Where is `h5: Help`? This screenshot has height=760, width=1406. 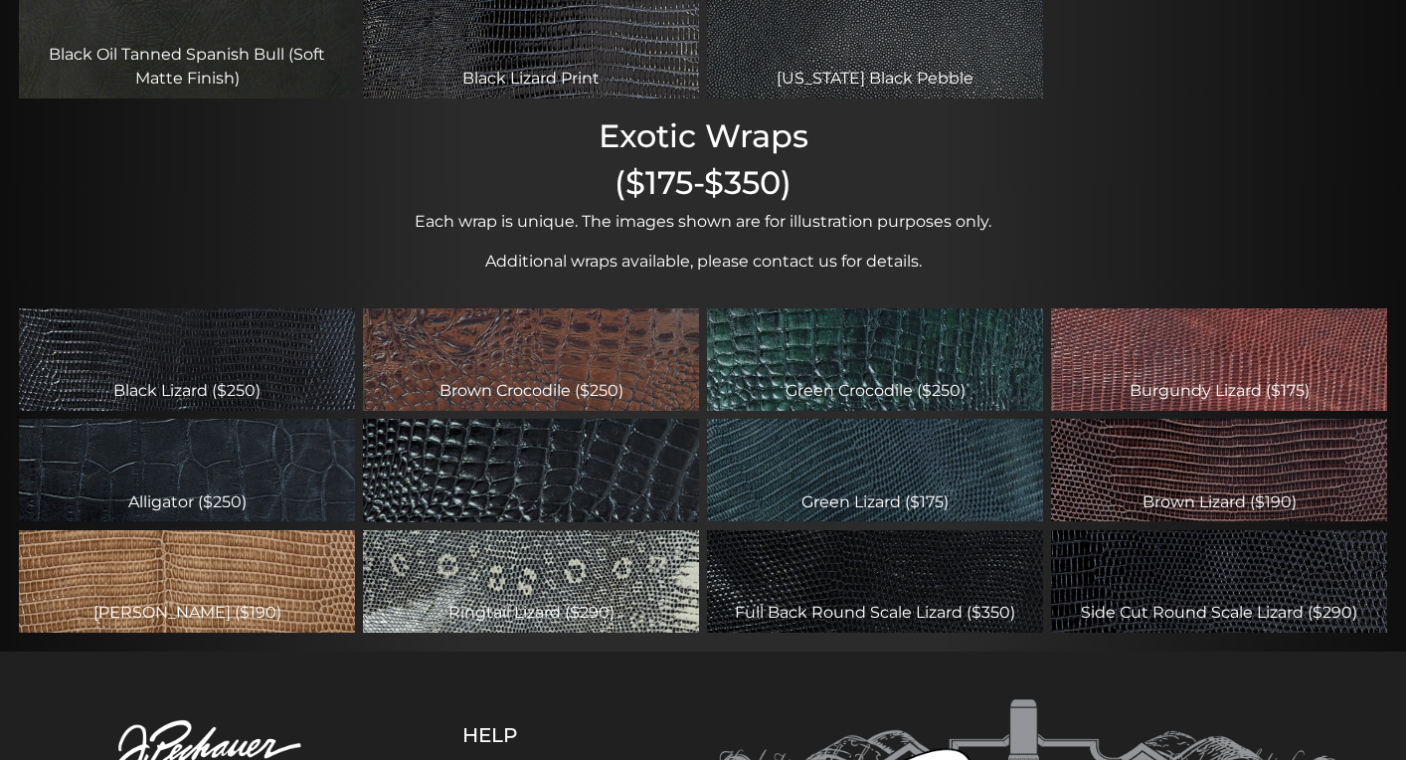
h5: Help is located at coordinates (539, 735).